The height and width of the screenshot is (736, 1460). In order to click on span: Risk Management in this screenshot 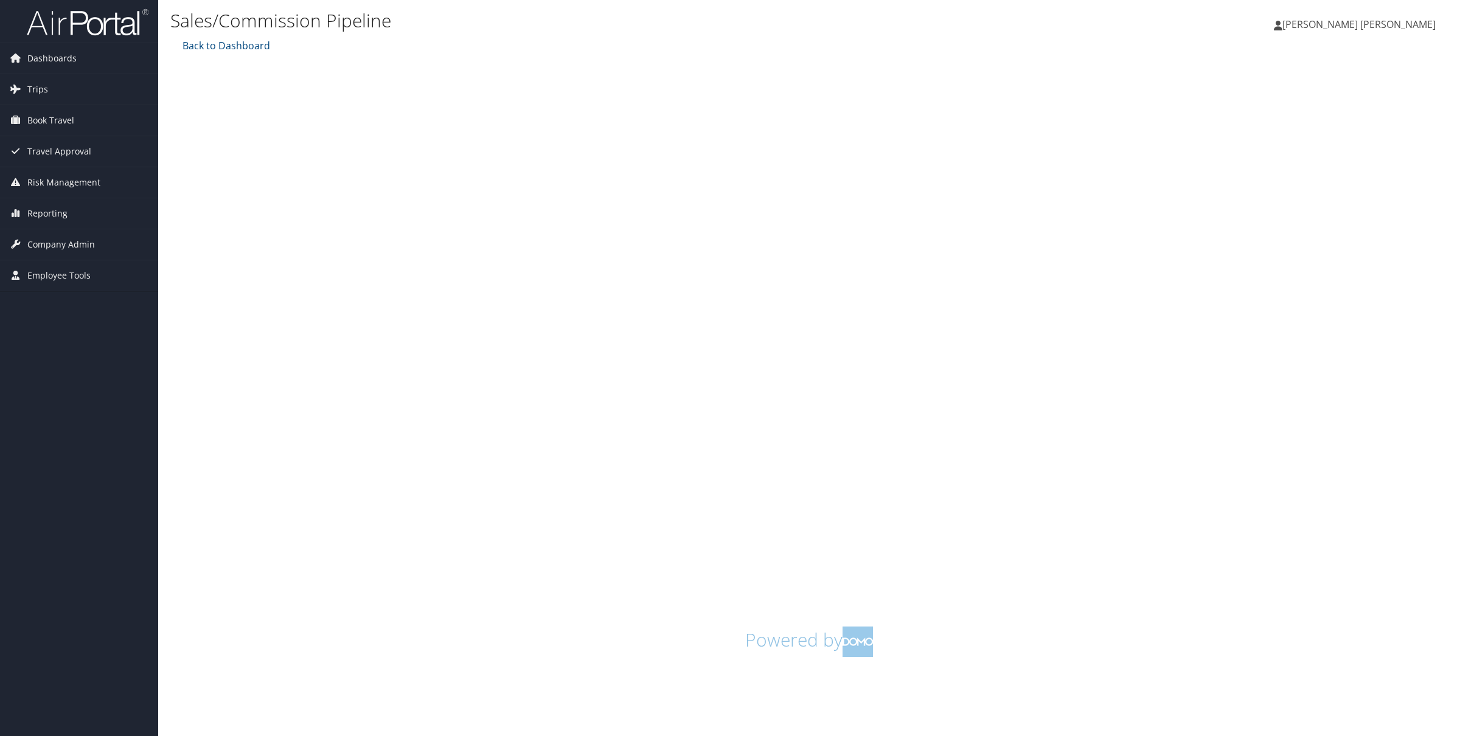, I will do `click(64, 182)`.